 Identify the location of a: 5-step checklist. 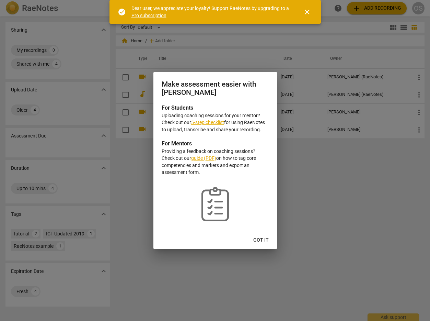
(208, 122).